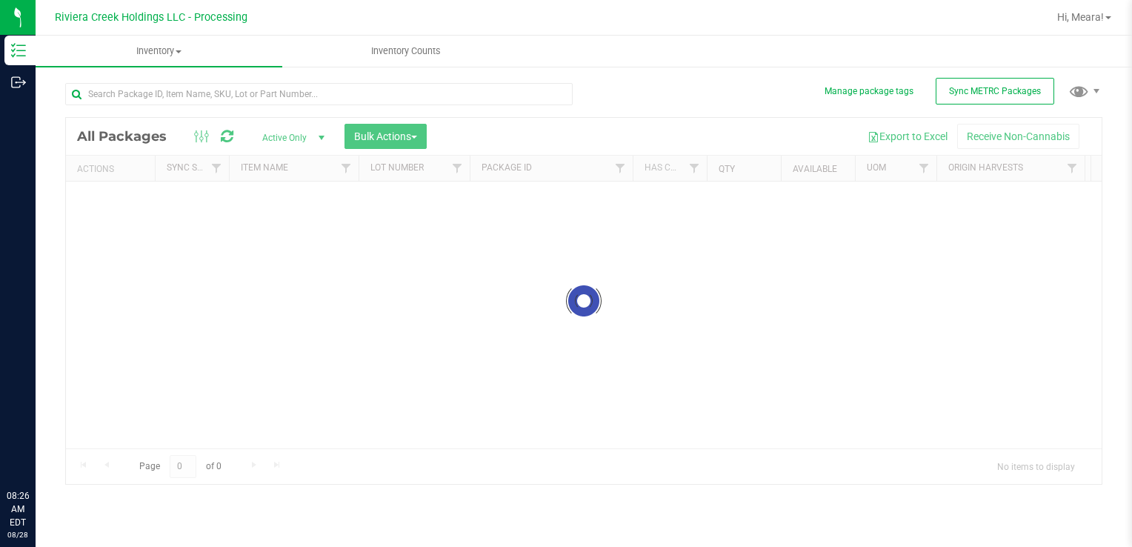 This screenshot has width=1132, height=547. I want to click on span: Inventory Counts, so click(406, 51).